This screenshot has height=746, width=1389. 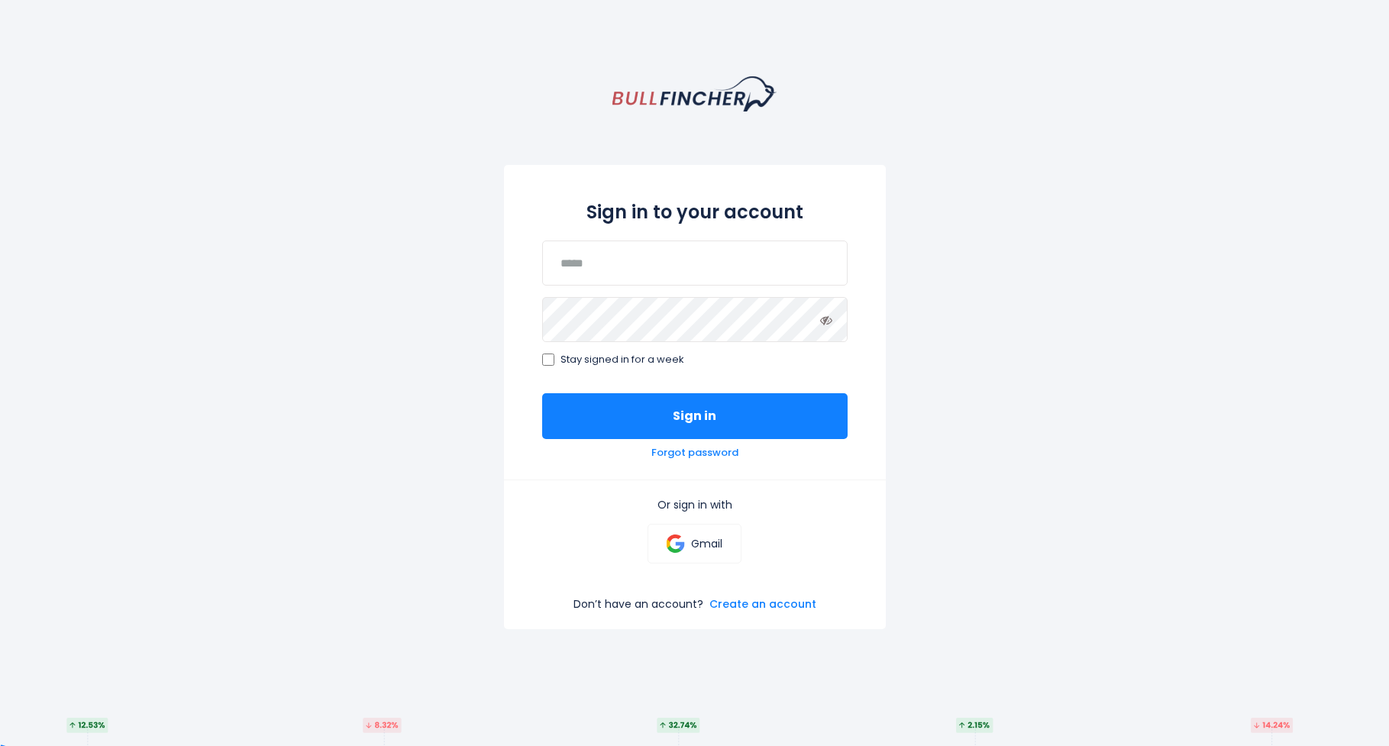 What do you see at coordinates (694, 544) in the screenshot?
I see `a: Gmail` at bounding box center [694, 544].